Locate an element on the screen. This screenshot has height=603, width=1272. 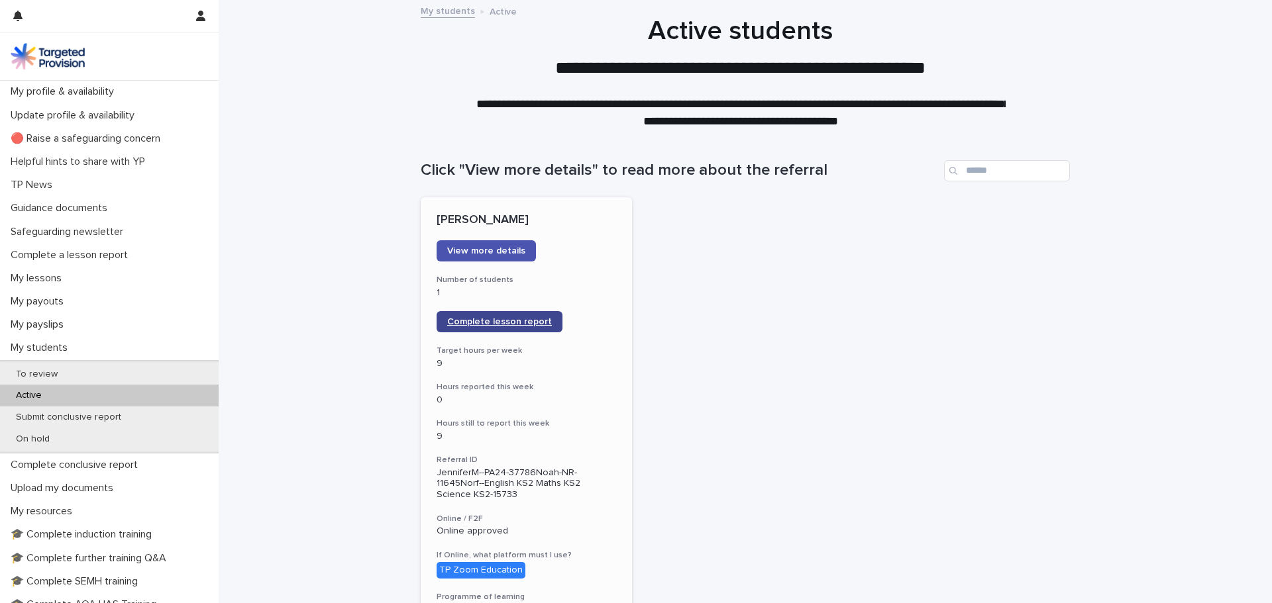
h3: Number of students is located at coordinates (526, 280).